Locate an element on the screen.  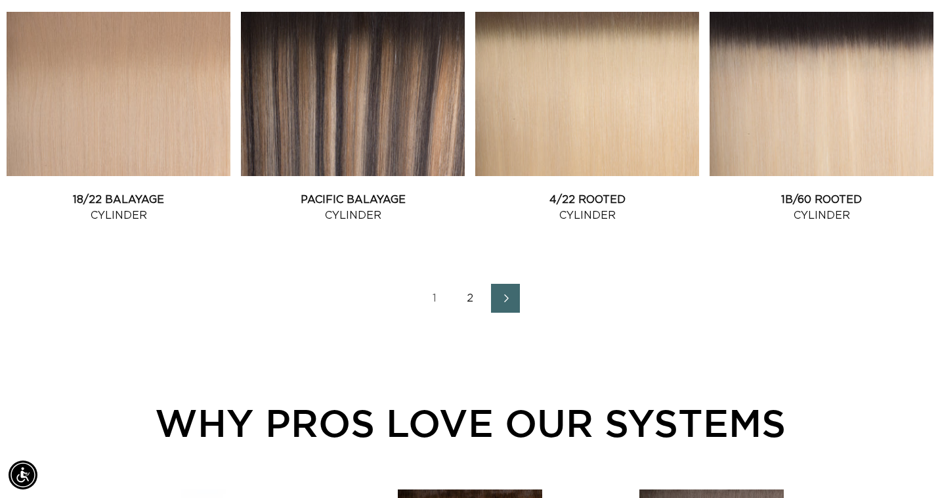
a: 4/22 Rooted Cylinder is located at coordinates (587, 207).